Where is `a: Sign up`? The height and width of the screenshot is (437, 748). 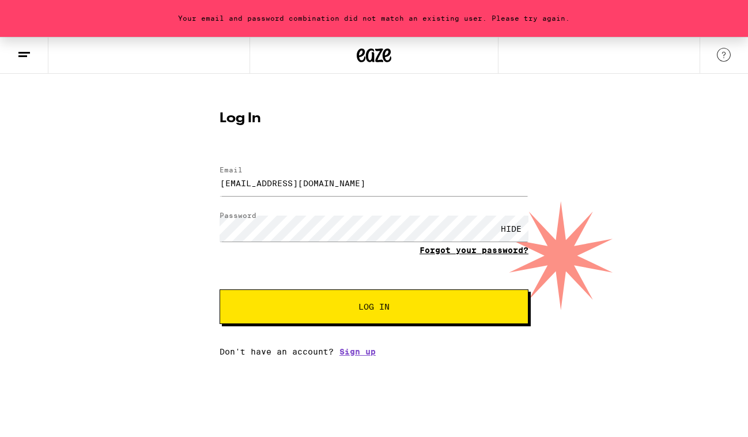 a: Sign up is located at coordinates (357, 351).